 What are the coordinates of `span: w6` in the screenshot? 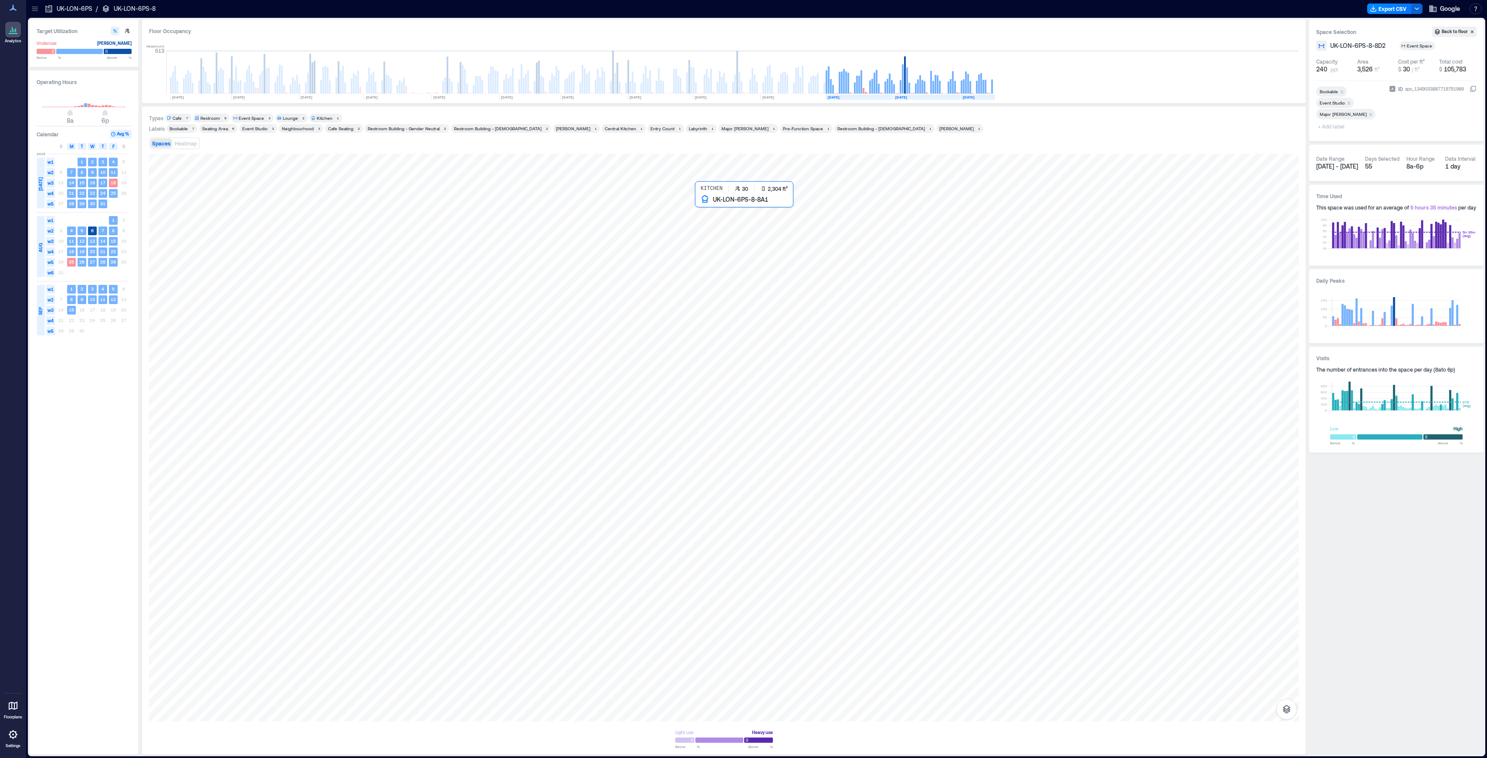 It's located at (51, 273).